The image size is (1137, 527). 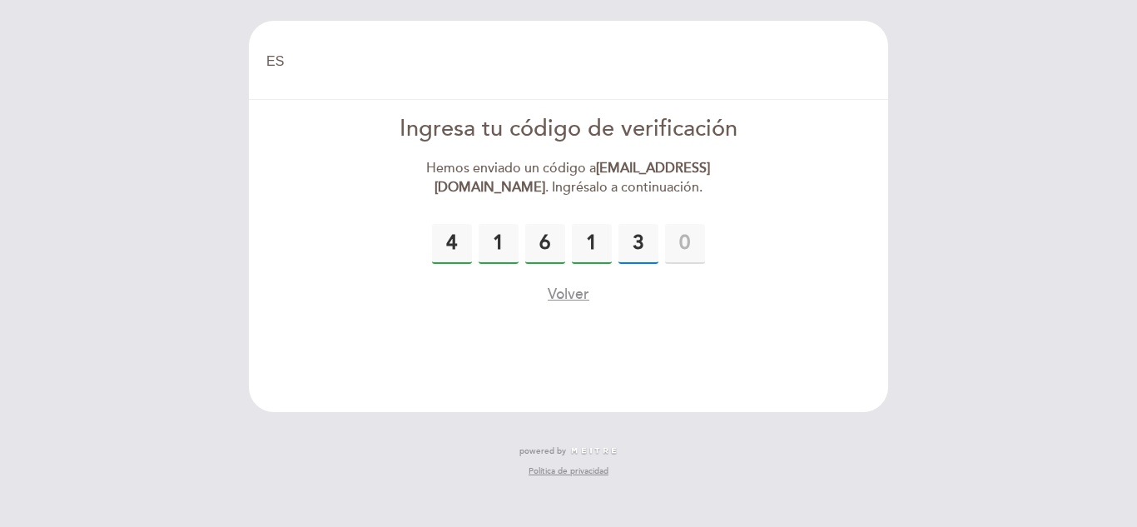 I want to click on a: Política de privacidad, so click(x=569, y=471).